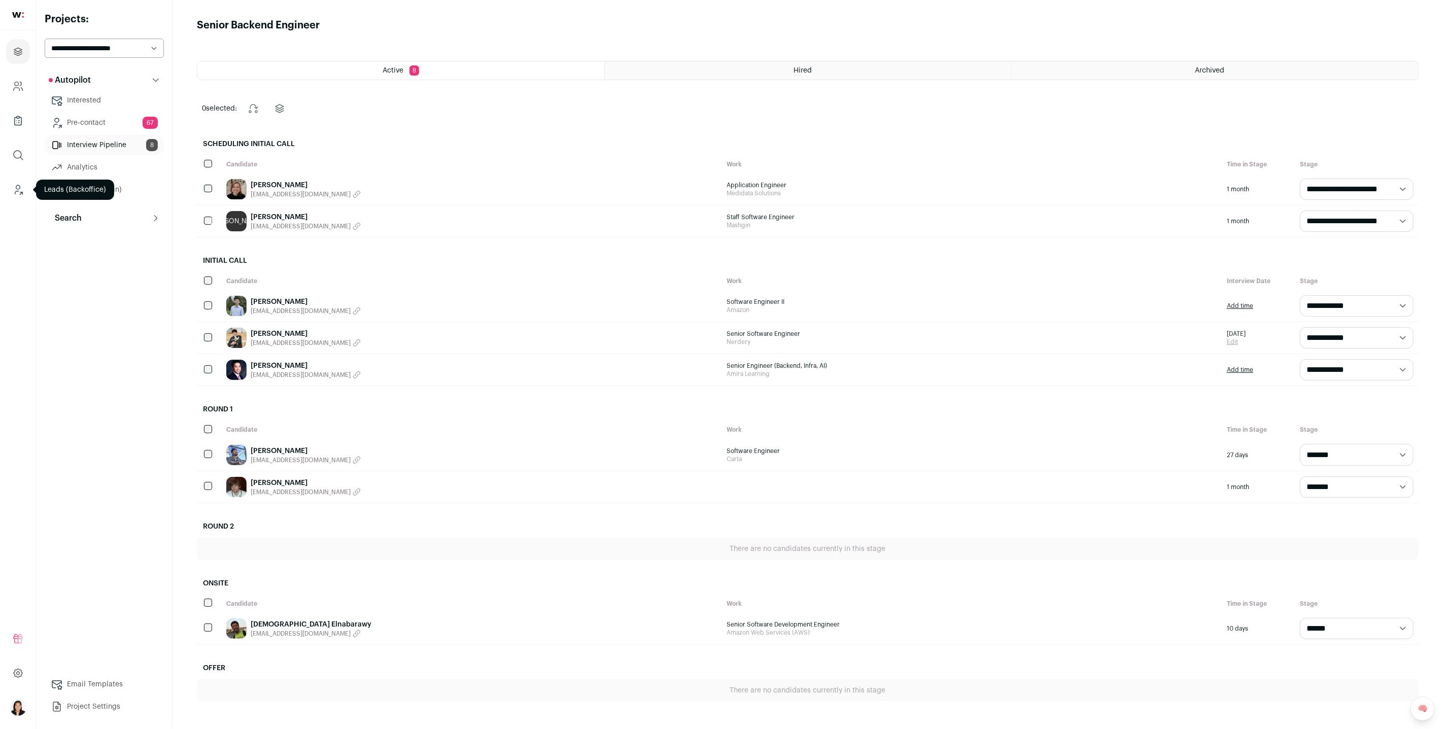 The image size is (1443, 729). I want to click on span: Archived, so click(1210, 71).